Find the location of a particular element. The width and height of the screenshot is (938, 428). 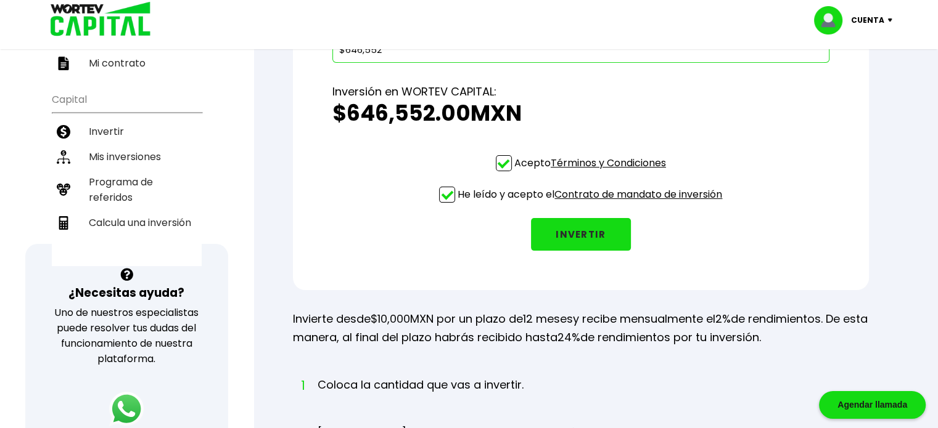

div: Agendar llamada is located at coordinates (872, 405).